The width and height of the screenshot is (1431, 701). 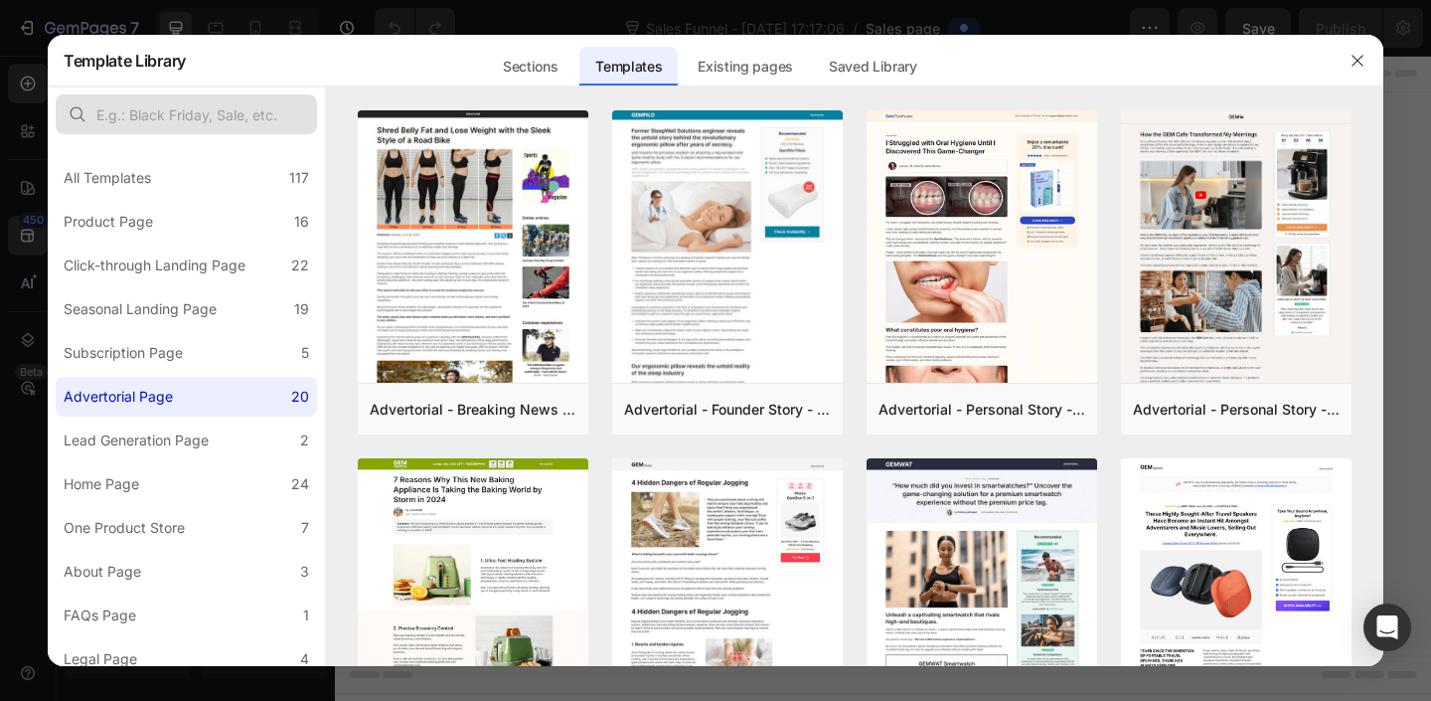 I want to click on div: 1, so click(x=306, y=615).